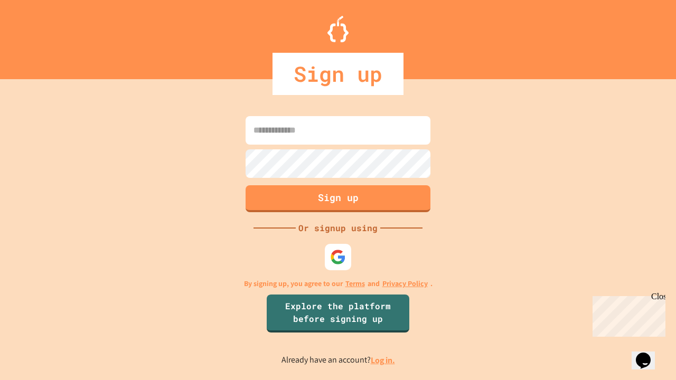  I want to click on a: Privacy Policy, so click(405, 284).